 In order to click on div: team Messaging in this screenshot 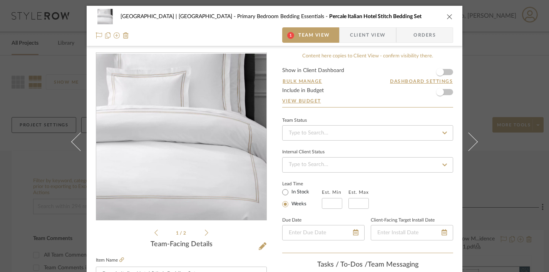, I will do `click(368, 265)`.